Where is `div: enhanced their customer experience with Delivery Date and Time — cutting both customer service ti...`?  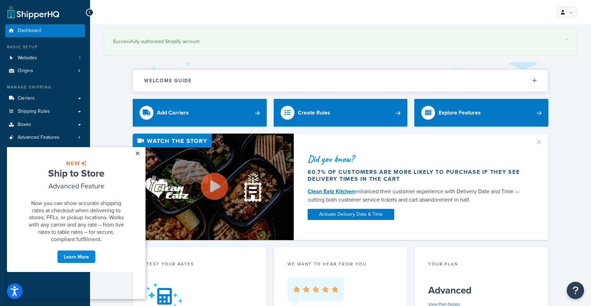 div: enhanced their customer experience with Delivery Date and Time — cutting both customer service ti... is located at coordinates (417, 195).